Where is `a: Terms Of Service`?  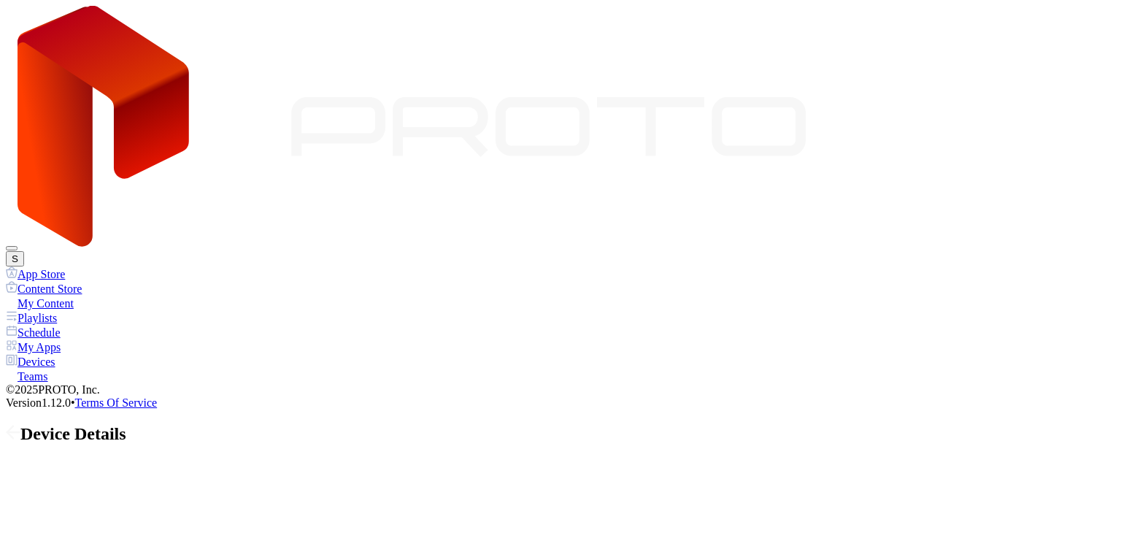
a: Terms Of Service is located at coordinates (116, 402).